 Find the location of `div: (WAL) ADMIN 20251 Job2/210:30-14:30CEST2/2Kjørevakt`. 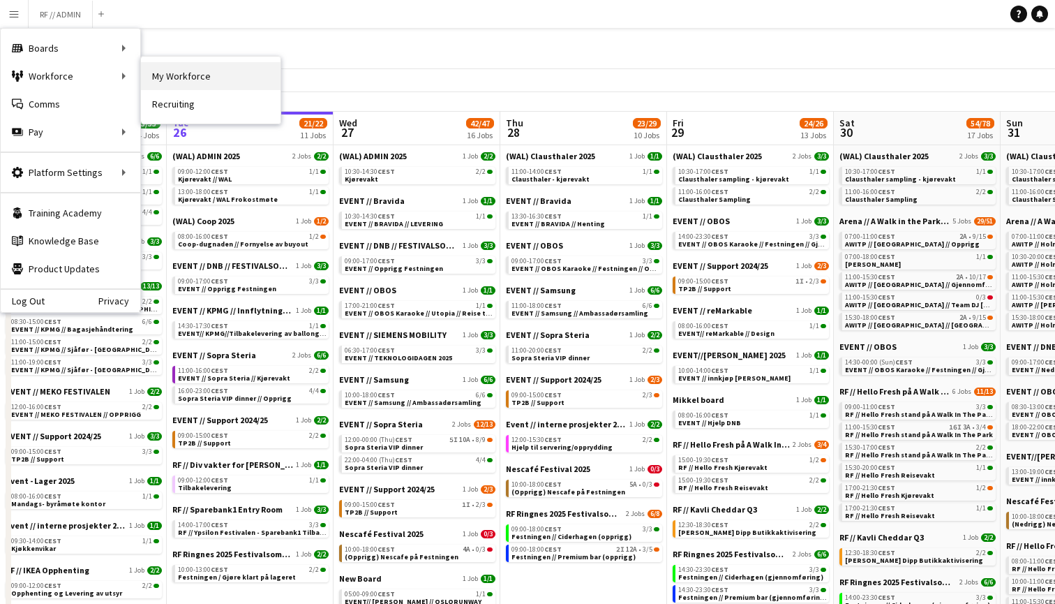

div: (WAL) ADMIN 20251 Job2/210:30-14:30CEST2/2Kjørevakt is located at coordinates (417, 173).